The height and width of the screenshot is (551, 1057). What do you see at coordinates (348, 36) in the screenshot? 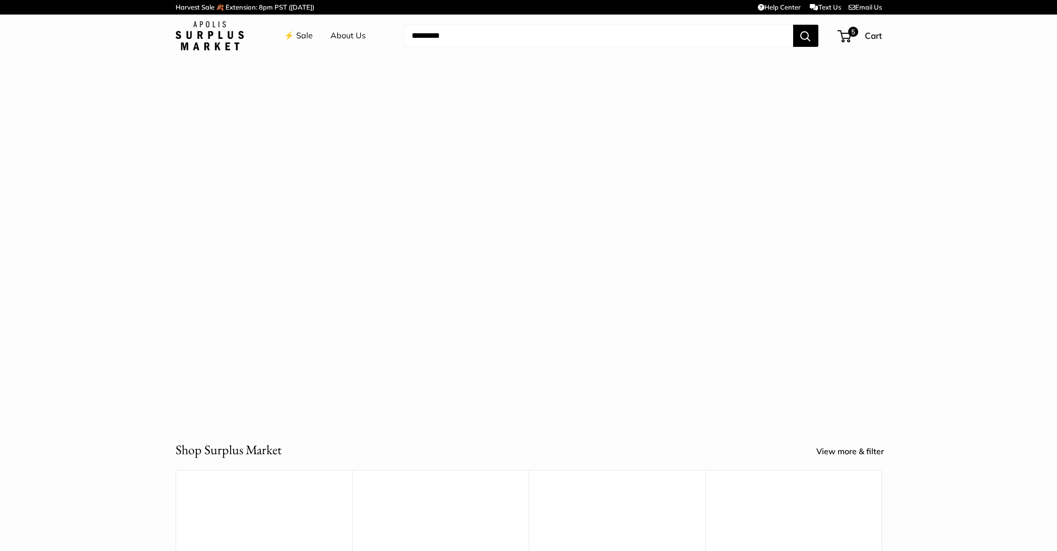
I see `a: About Us` at bounding box center [348, 36].